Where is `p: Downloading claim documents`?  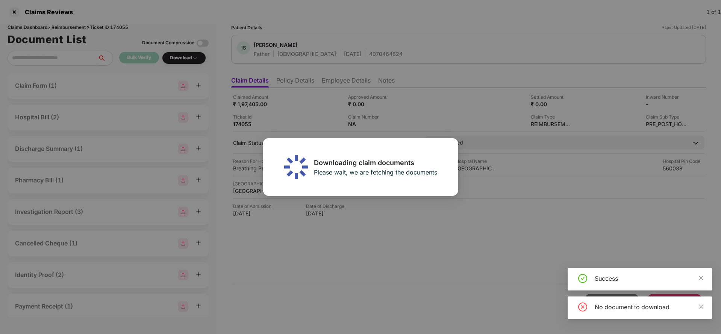
p: Downloading claim documents is located at coordinates (375, 163).